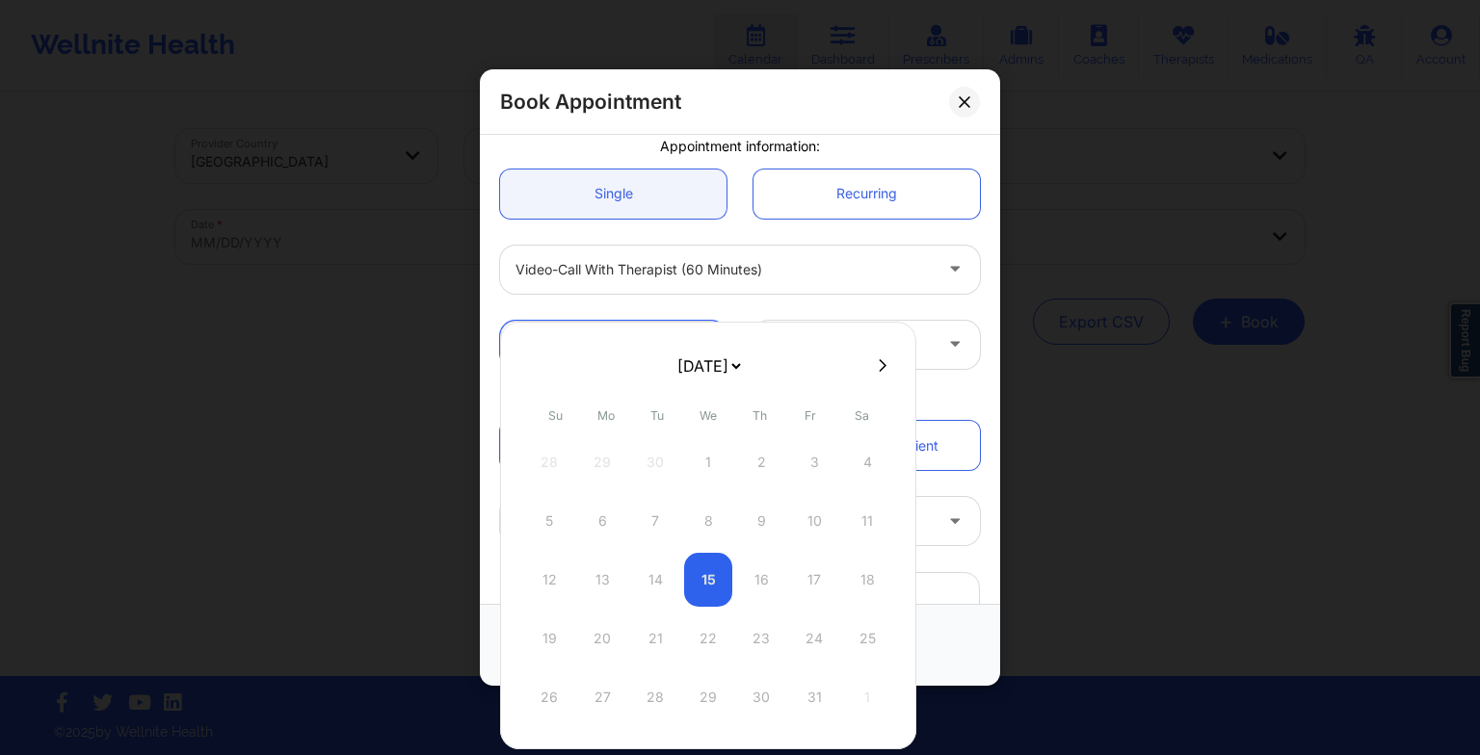 The width and height of the screenshot is (1480, 755). Describe the element at coordinates (613, 194) in the screenshot. I see `a: Single` at that location.